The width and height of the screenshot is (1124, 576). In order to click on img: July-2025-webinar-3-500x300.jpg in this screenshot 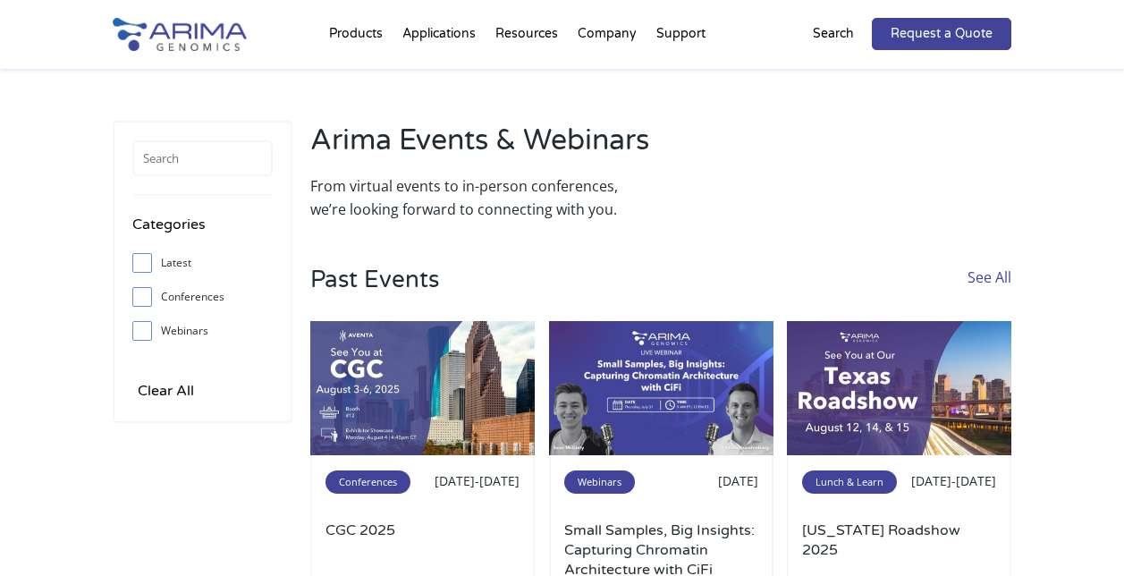, I will do `click(661, 388)`.